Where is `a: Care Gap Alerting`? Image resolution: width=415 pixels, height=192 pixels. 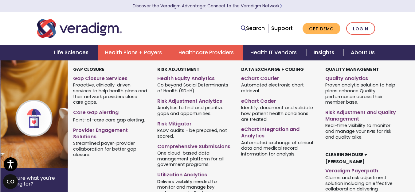 a: Care Gap Alerting is located at coordinates (110, 112).